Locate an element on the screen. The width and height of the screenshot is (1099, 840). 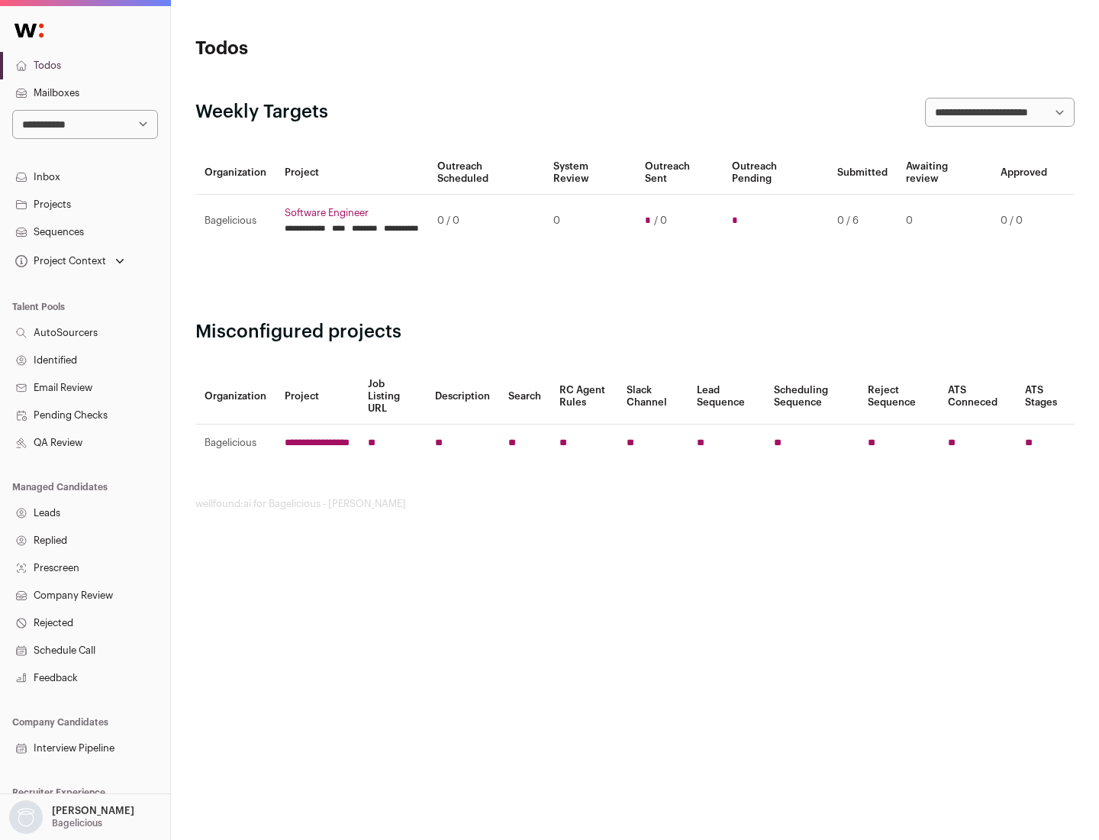
h1: Todos is located at coordinates (342, 49).